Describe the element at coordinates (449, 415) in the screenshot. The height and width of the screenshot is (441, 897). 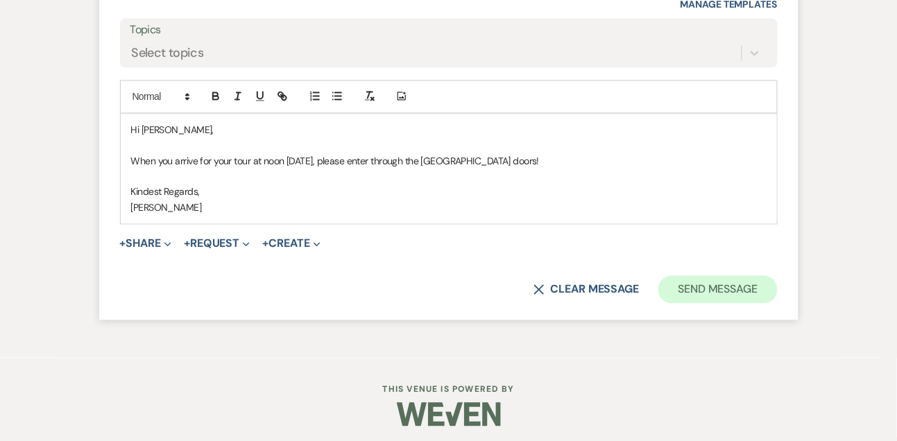
I see `img: Weven Logo` at that location.